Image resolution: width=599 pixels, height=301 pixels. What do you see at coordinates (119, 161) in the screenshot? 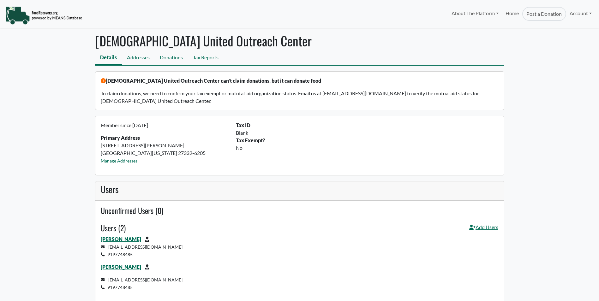
I see `a: Manage Addresses` at bounding box center [119, 161].